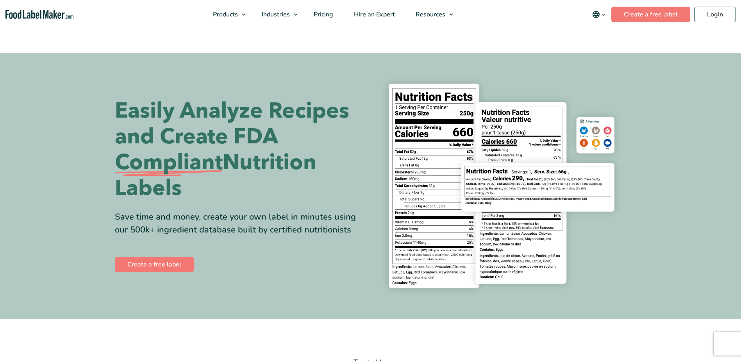  I want to click on span: Hire an Expert, so click(373, 14).